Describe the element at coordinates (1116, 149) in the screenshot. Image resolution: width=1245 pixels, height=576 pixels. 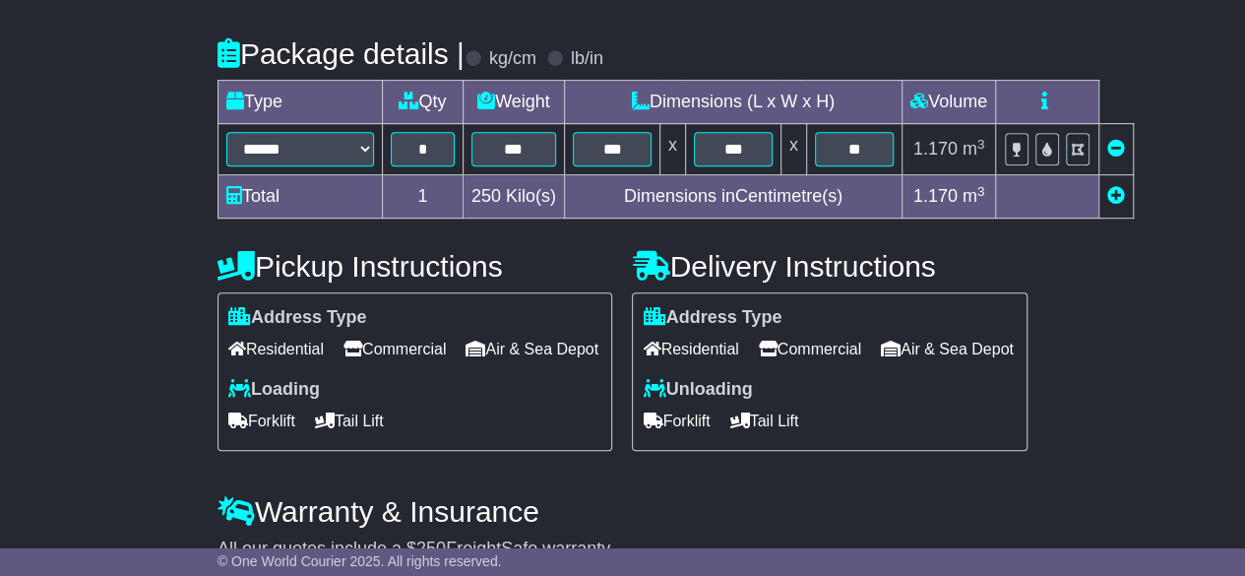
I see `a: Remove this item` at that location.